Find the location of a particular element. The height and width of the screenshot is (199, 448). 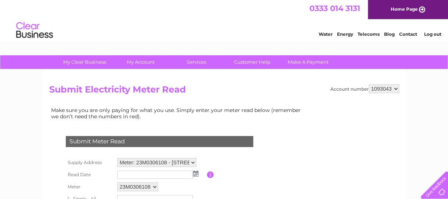

th: Meter is located at coordinates (90, 187).